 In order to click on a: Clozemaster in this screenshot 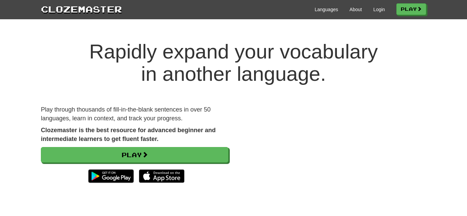, I will do `click(81, 9)`.